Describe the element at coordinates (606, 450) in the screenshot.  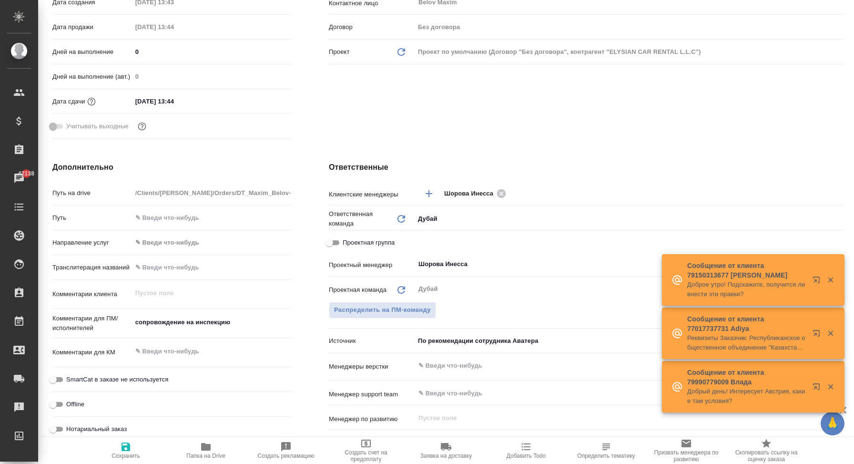
I see `button: Определить тематику` at that location.